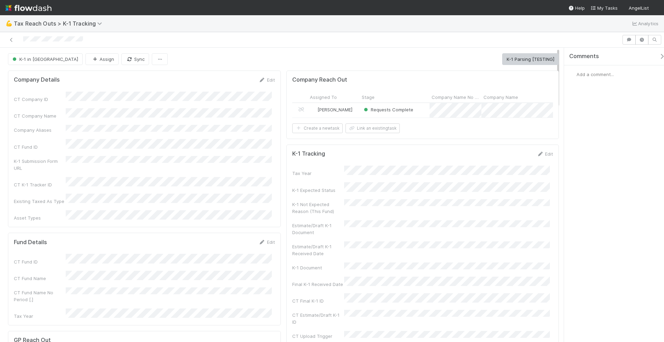 Image resolution: width=664 pixels, height=342 pixels. What do you see at coordinates (604, 8) in the screenshot?
I see `a: My Tasks` at bounding box center [604, 8].